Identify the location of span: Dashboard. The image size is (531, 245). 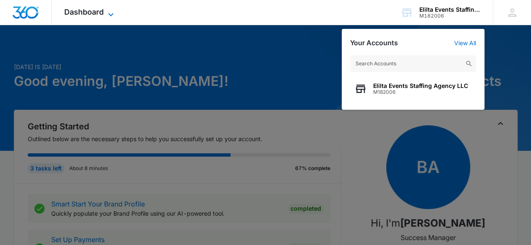
(84, 12).